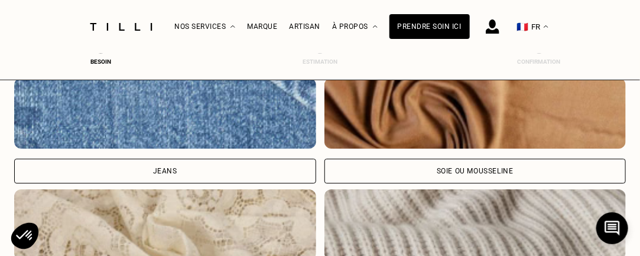  I want to click on img: menu déroulant, so click(546, 27).